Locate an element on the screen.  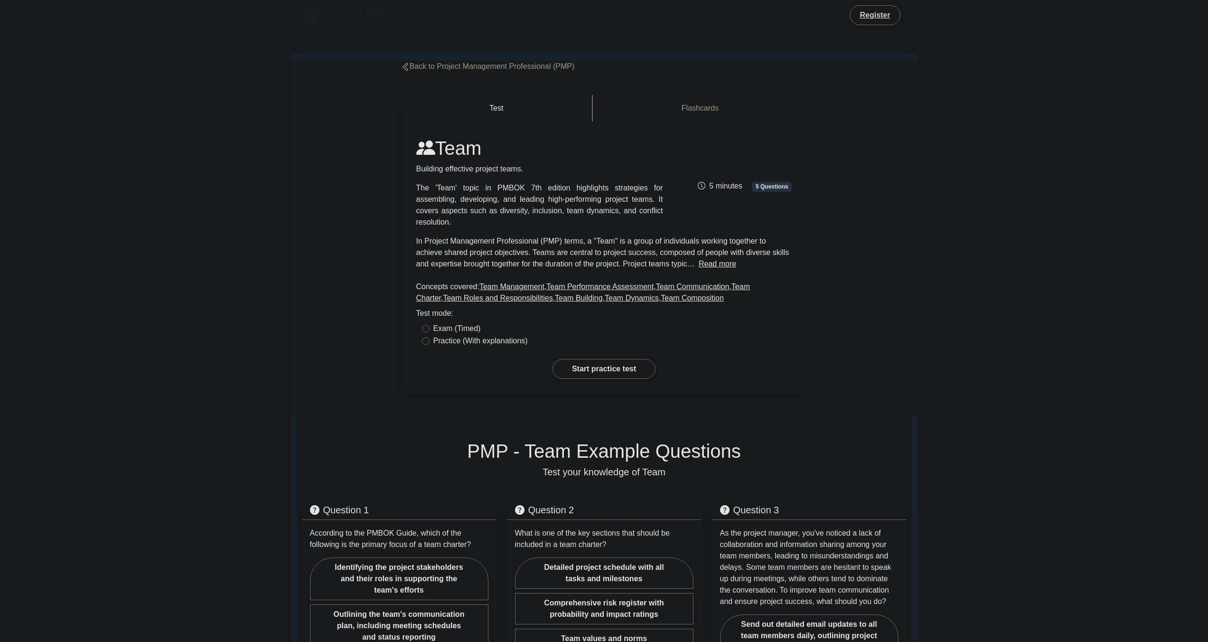
a: Team Roles and Responsibilities is located at coordinates (498, 298).